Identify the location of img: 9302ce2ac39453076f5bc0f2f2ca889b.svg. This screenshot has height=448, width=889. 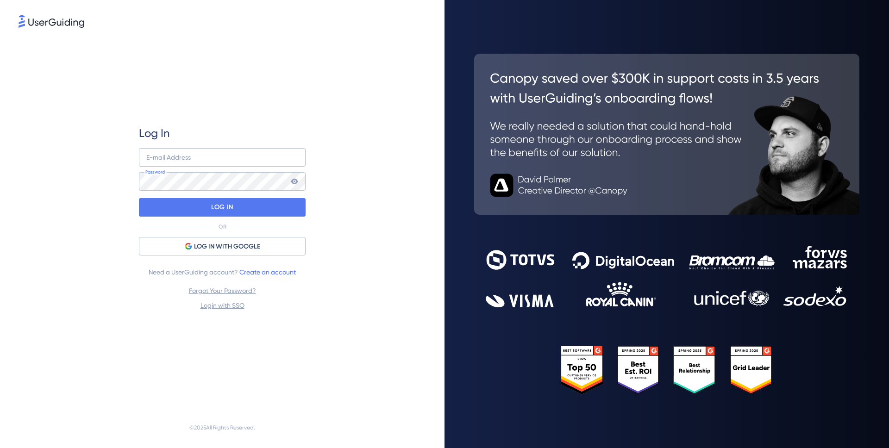
(667, 276).